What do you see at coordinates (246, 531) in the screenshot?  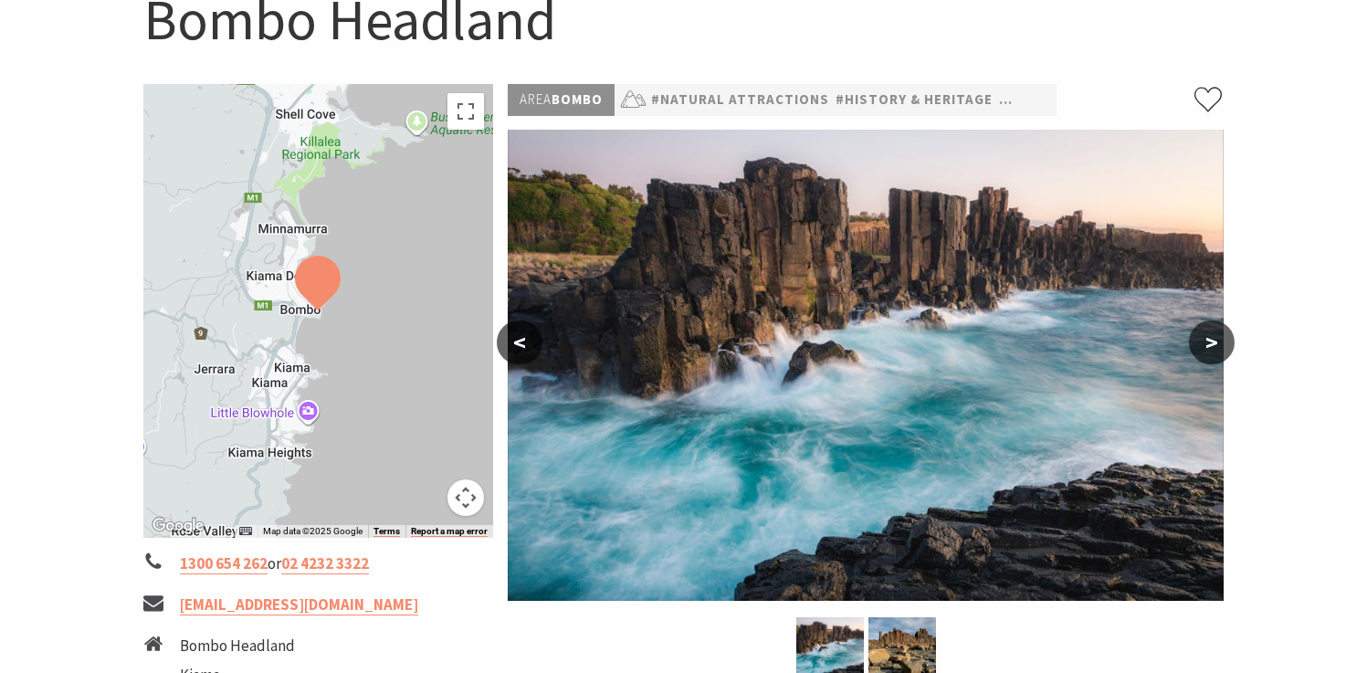 I see `button: Keyboard shortcuts` at bounding box center [246, 531].